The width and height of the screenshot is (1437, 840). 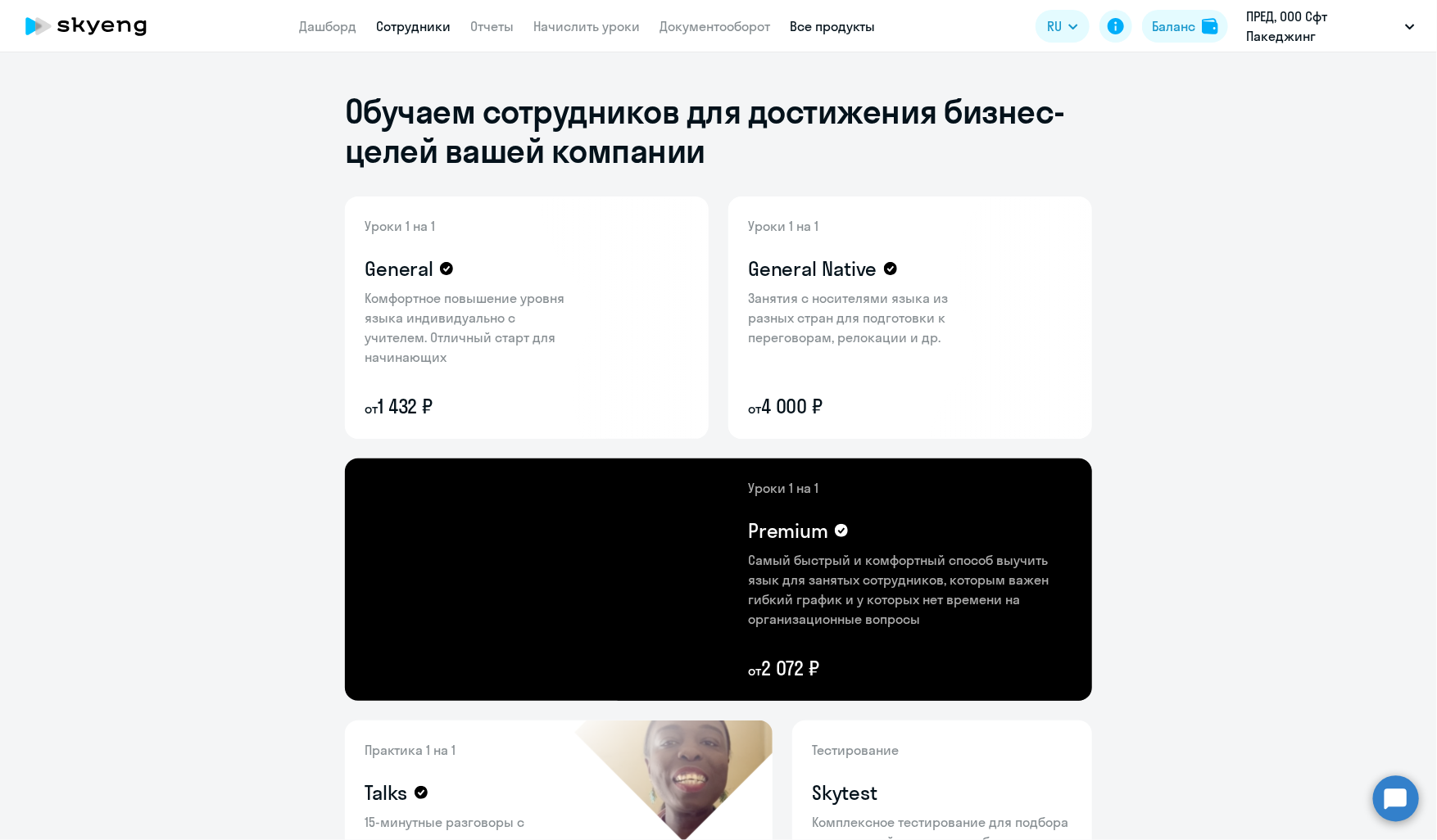 I want to click on h4: Talks, so click(x=386, y=793).